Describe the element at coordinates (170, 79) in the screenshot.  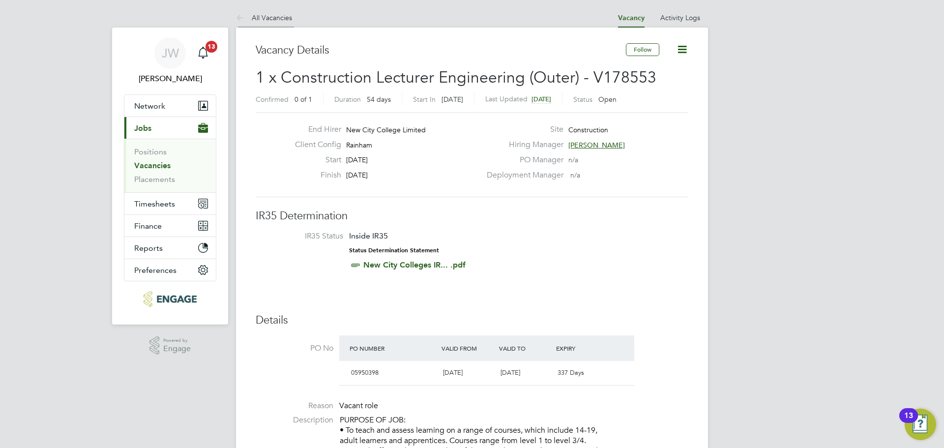
I see `span: Jordan Williams` at that location.